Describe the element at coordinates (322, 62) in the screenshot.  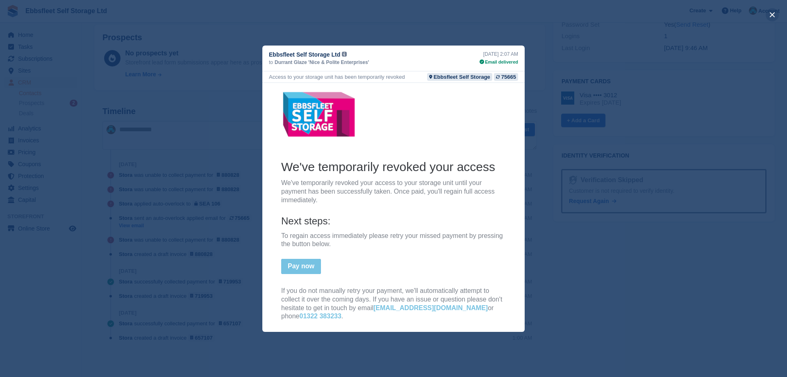
I see `span: Durrant Glaze 'Nice & Polite Enterprises'` at that location.